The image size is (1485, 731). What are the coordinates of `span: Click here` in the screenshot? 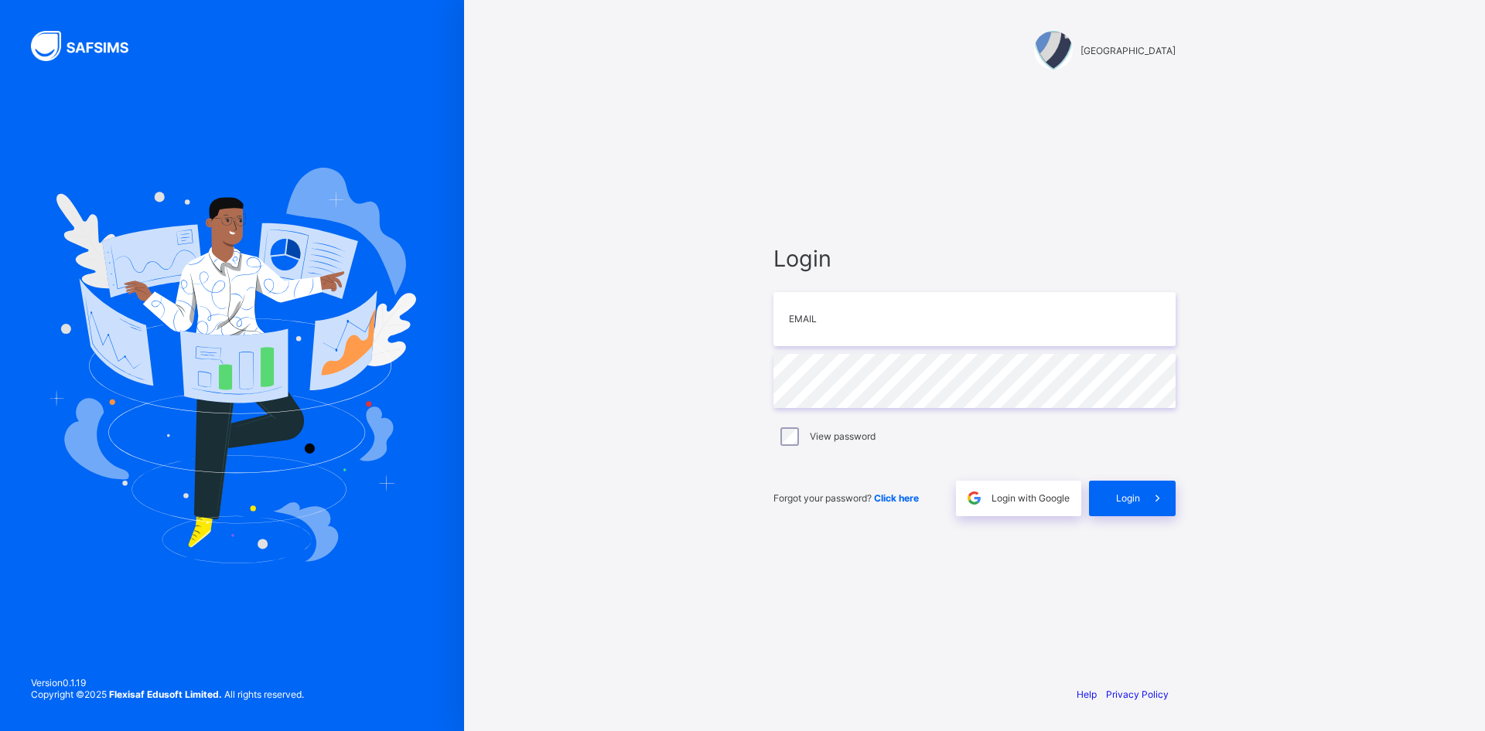 It's located at (896, 498).